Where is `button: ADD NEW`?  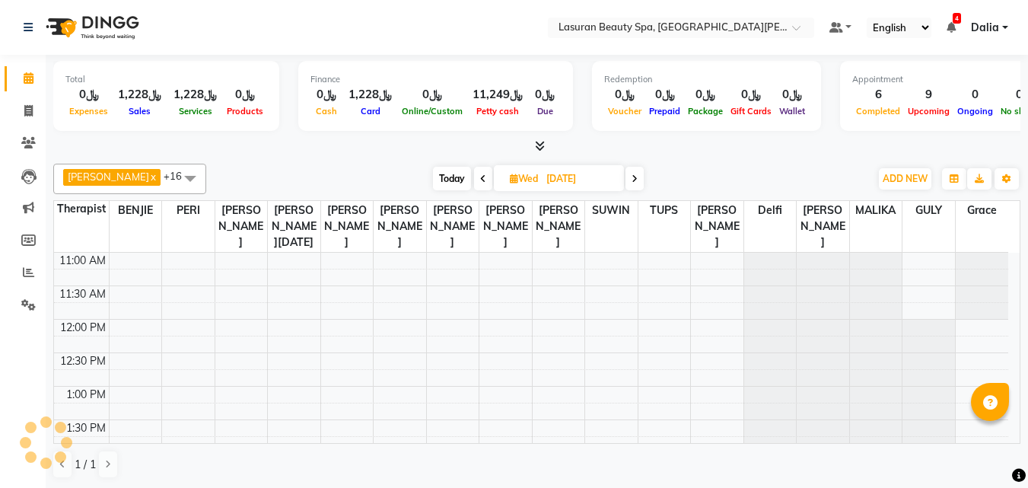
button: ADD NEW is located at coordinates (905, 179).